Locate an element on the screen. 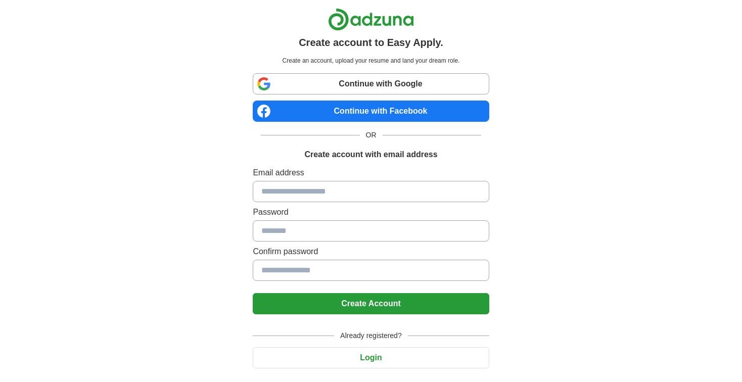 This screenshot has width=742, height=382. a: Login is located at coordinates (370, 357).